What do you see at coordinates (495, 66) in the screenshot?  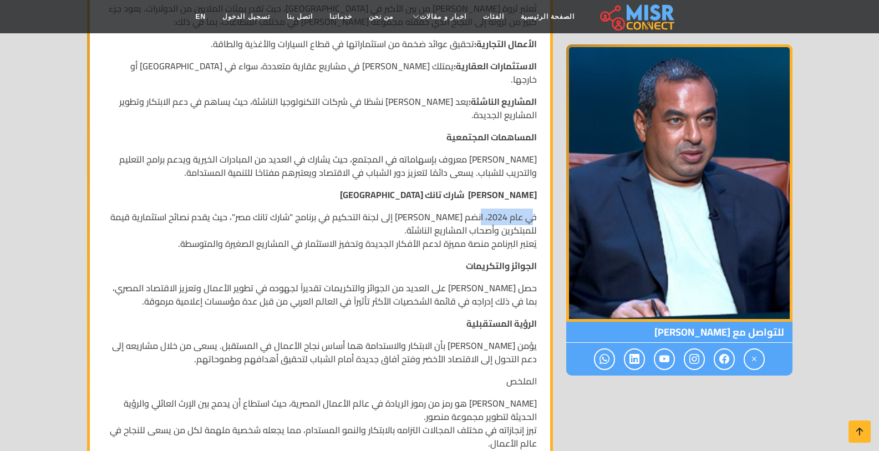 I see `strong: الاستثمارات العقارية:` at bounding box center [495, 66].